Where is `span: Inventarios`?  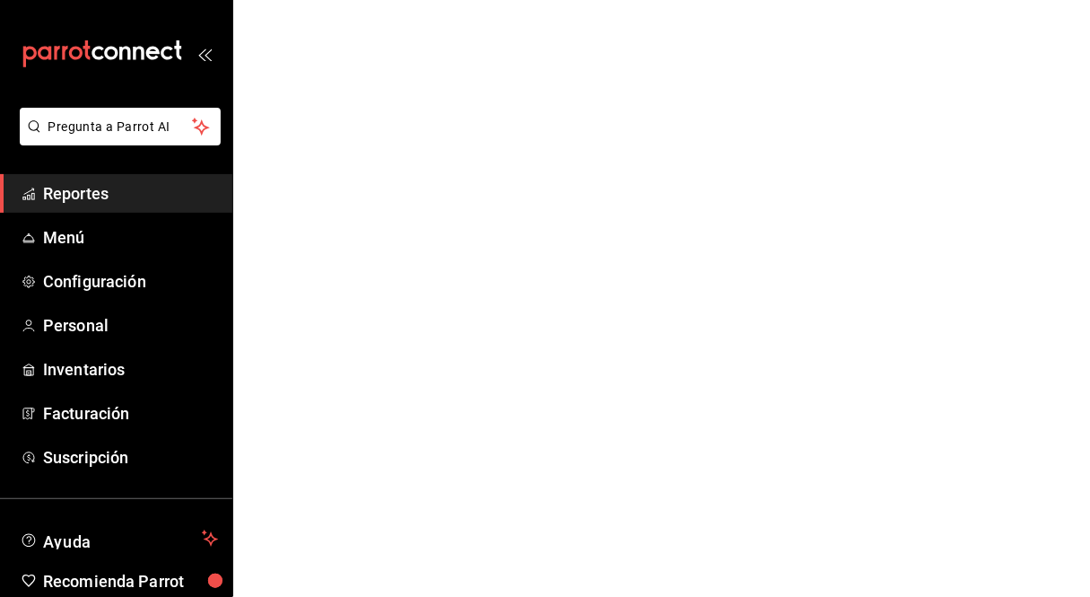
span: Inventarios is located at coordinates (130, 369).